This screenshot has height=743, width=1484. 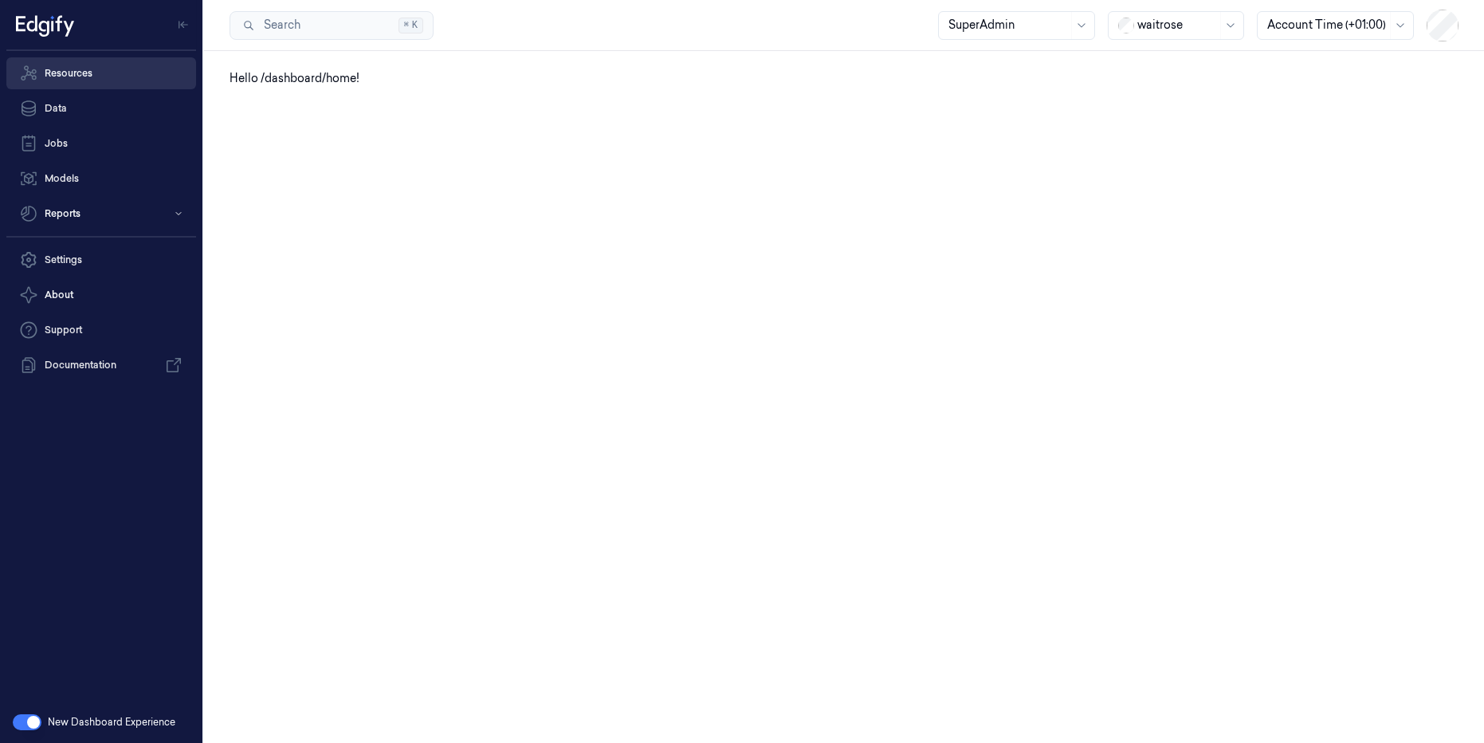 What do you see at coordinates (101, 143) in the screenshot?
I see `a: Jobs` at bounding box center [101, 143].